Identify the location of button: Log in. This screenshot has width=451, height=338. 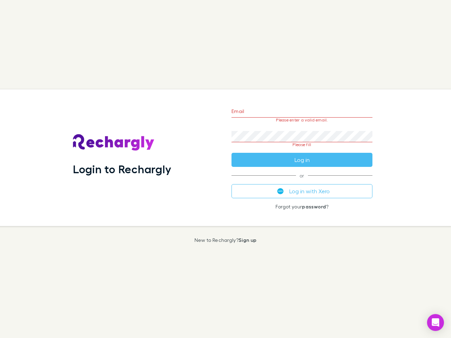
(302, 160).